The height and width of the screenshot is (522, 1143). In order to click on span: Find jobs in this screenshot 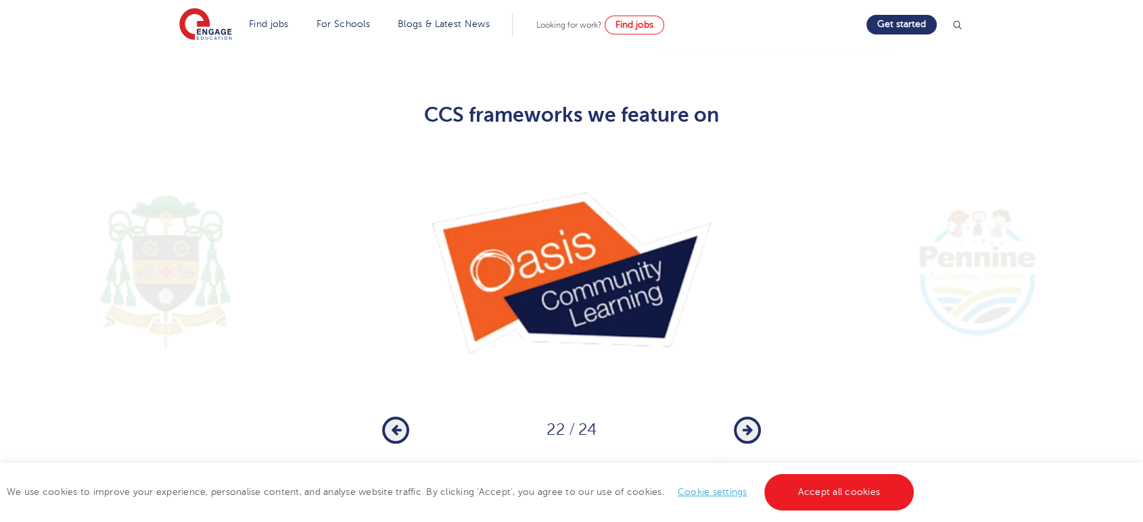, I will do `click(634, 24)`.